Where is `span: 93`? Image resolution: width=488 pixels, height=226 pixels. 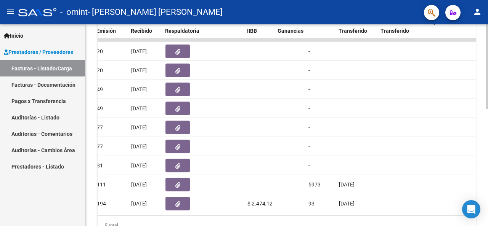
span: 93 is located at coordinates (311, 204).